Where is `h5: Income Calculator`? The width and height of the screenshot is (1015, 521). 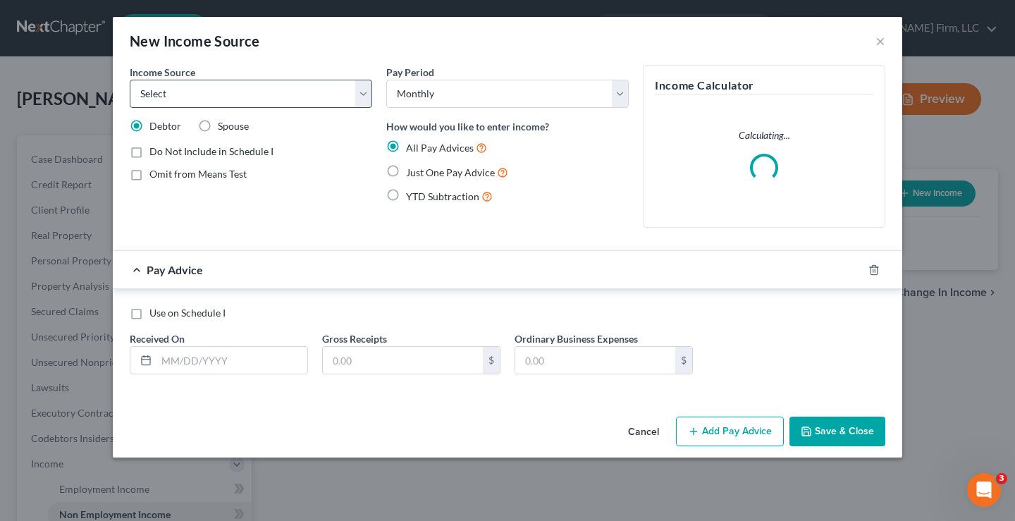
h5: Income Calculator is located at coordinates (764, 85).